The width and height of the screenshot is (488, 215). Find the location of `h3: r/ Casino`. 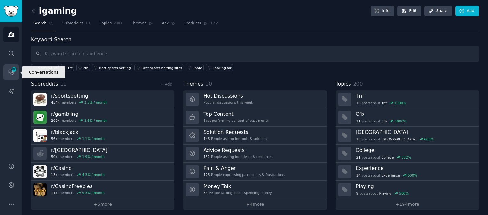

h3: r/ Casino is located at coordinates (78, 168).